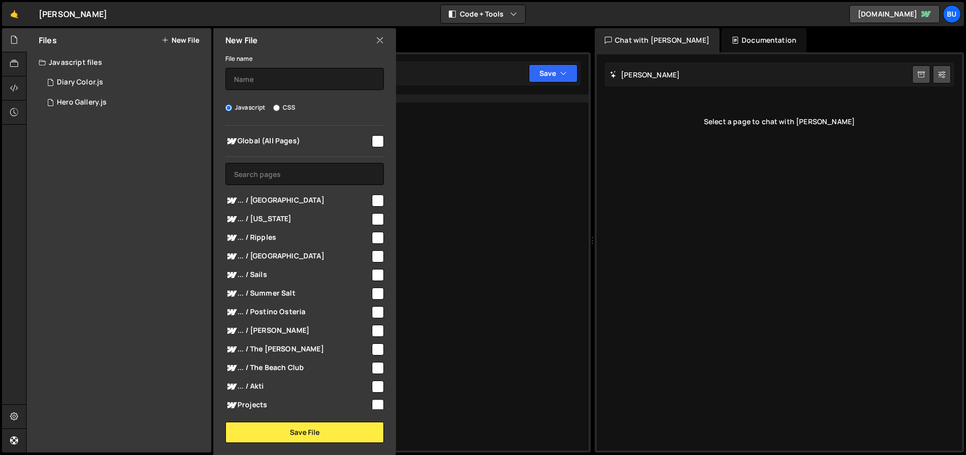 The image size is (966, 455). What do you see at coordinates (48, 40) in the screenshot?
I see `h2: Files` at bounding box center [48, 40].